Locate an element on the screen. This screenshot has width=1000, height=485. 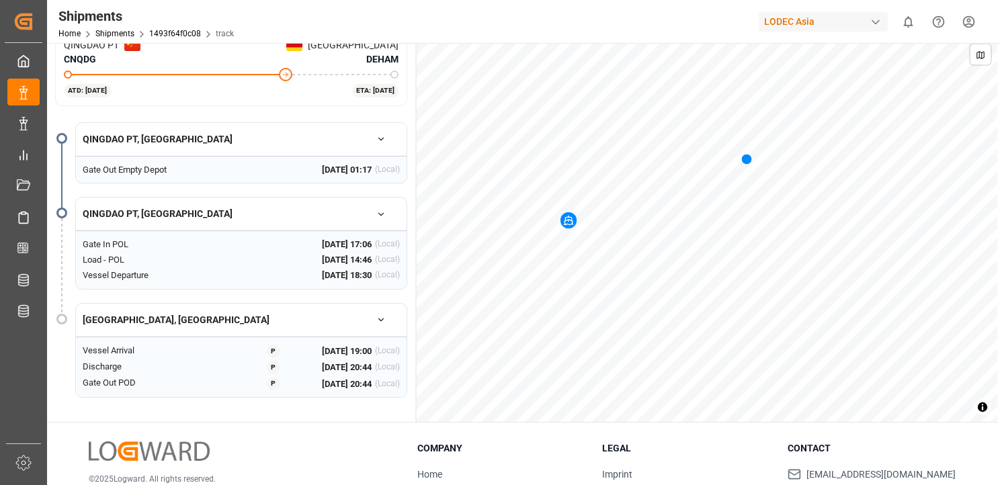
h3: Contact is located at coordinates (872, 448).